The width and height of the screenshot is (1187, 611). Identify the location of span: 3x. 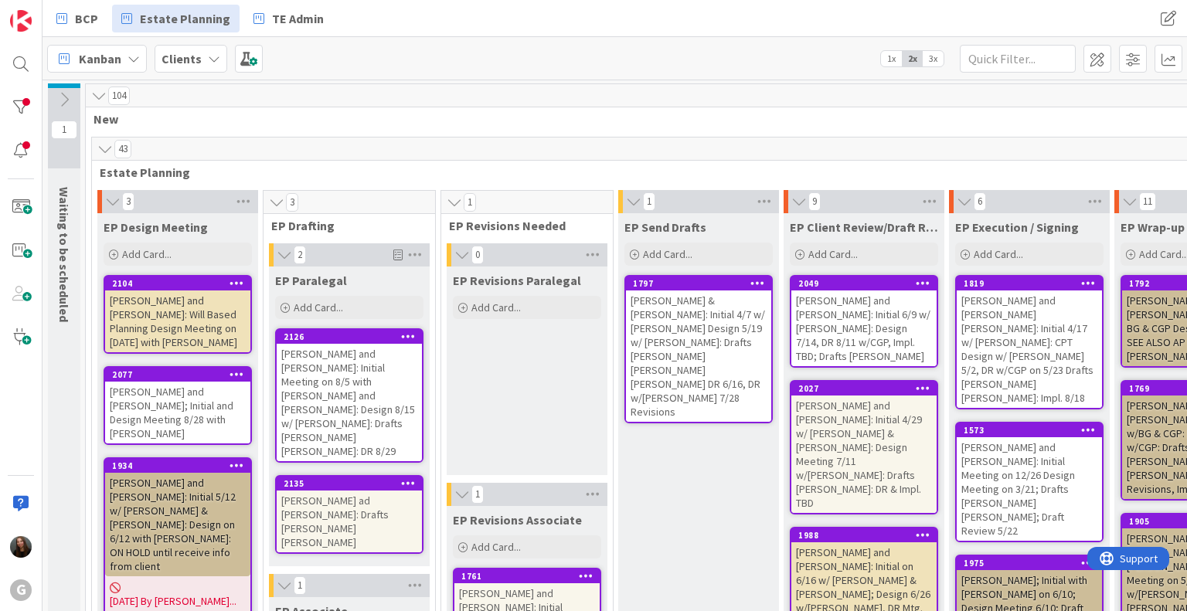
(933, 59).